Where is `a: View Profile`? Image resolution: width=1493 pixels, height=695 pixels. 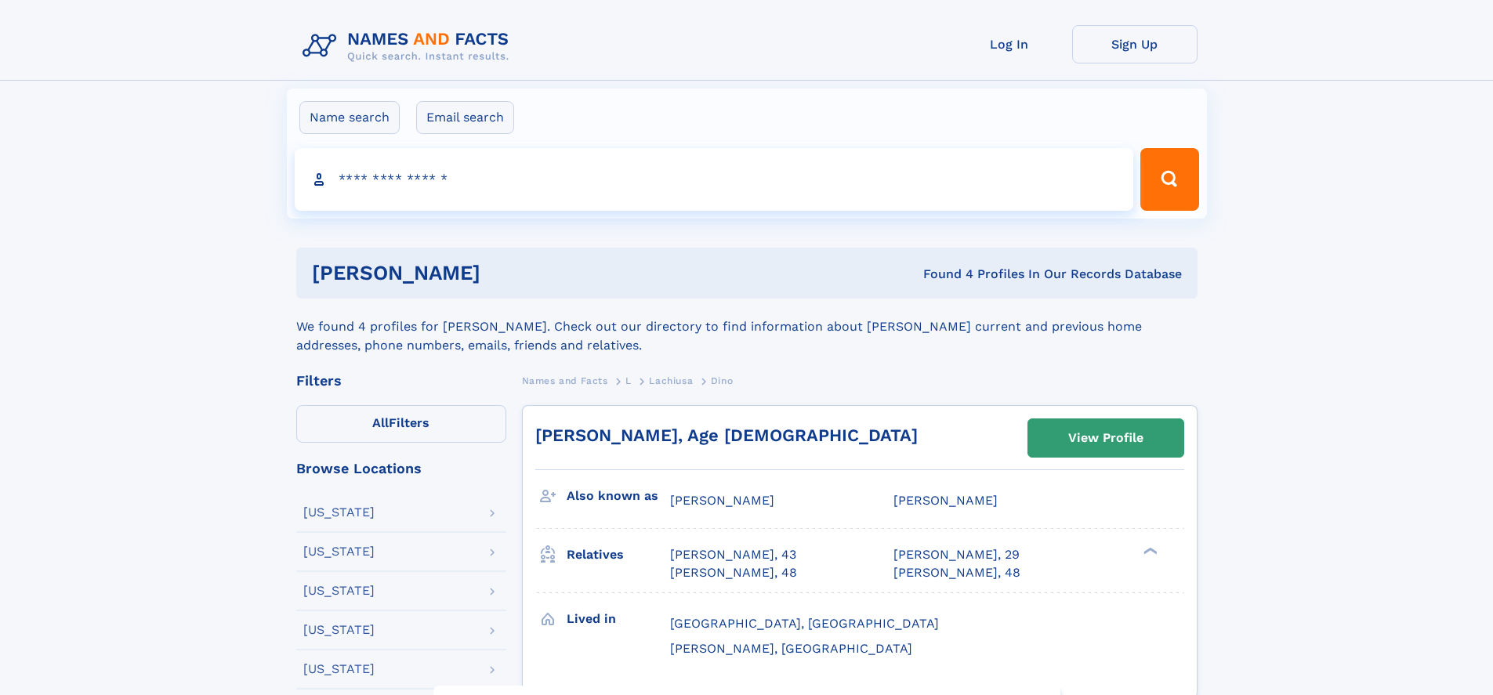
a: View Profile is located at coordinates (1106, 438).